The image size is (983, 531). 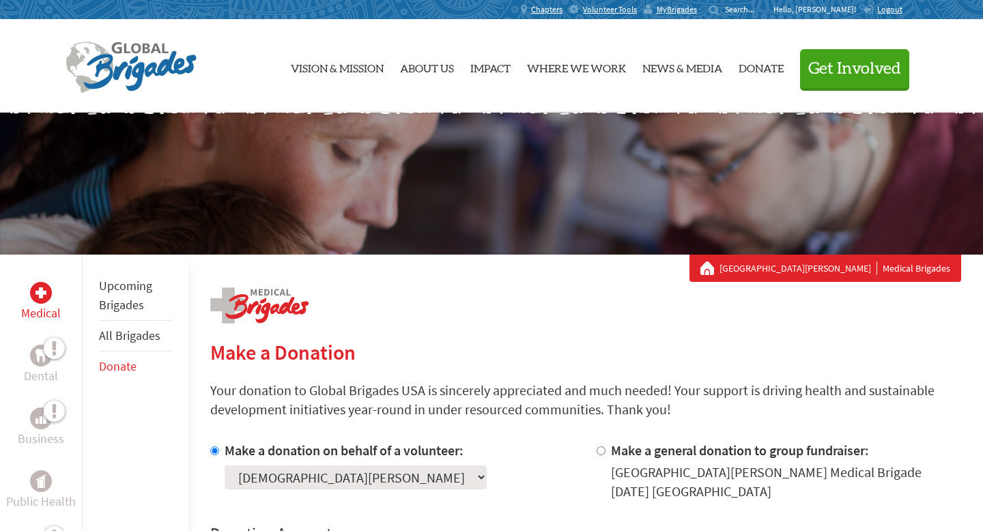 What do you see at coordinates (337, 66) in the screenshot?
I see `a: Vision & Mission` at bounding box center [337, 66].